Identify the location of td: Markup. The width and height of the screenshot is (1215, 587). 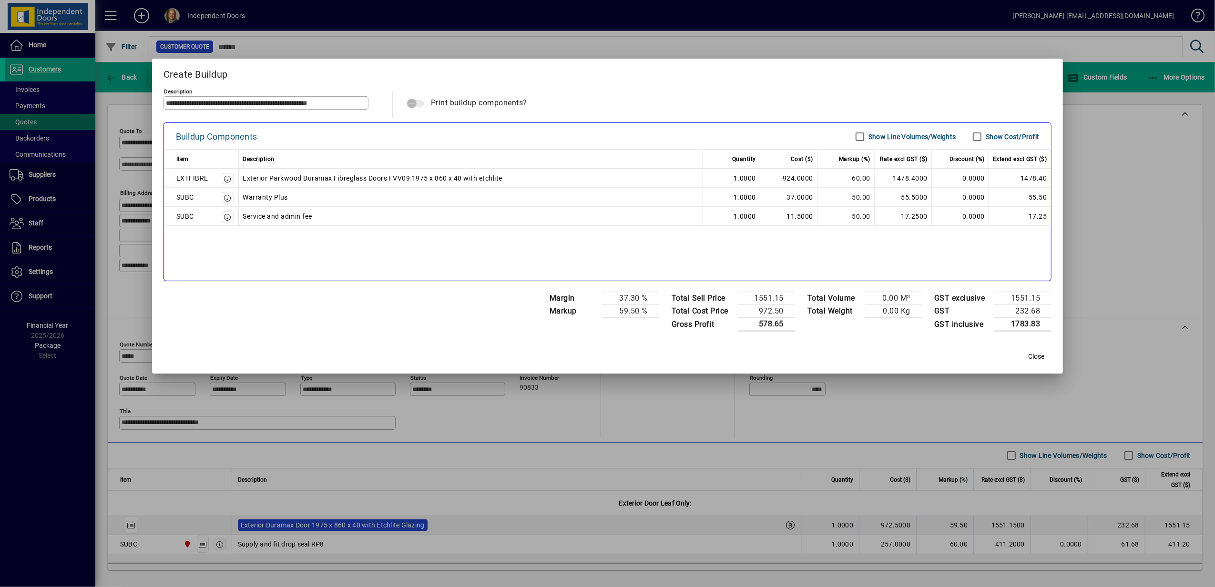
(573, 311).